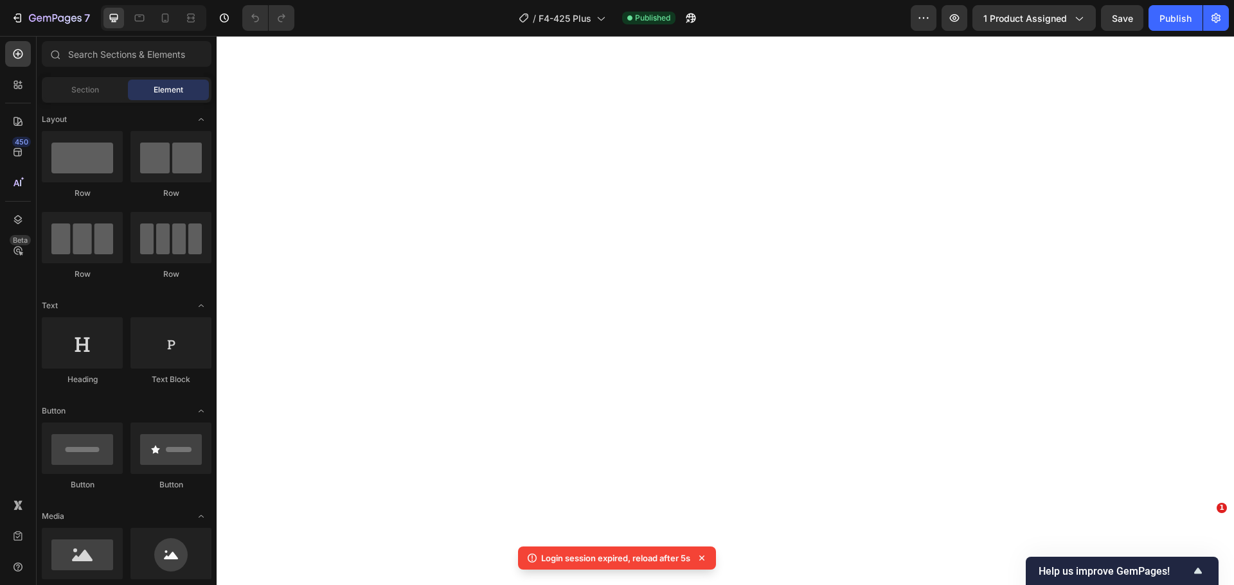  I want to click on div: Heading, so click(82, 380).